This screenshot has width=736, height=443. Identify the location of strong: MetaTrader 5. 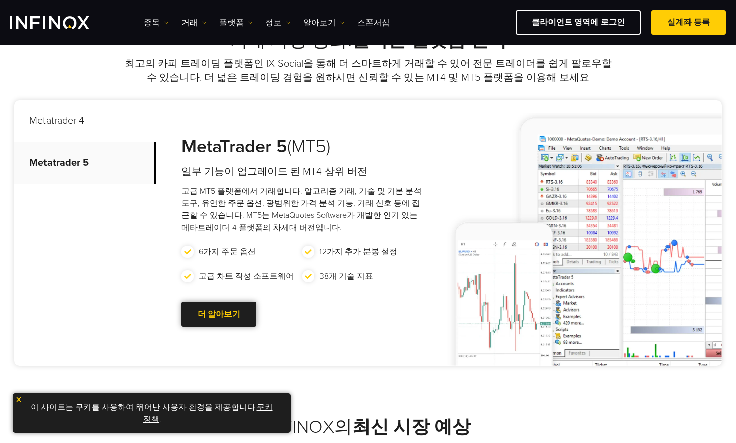
(234, 146).